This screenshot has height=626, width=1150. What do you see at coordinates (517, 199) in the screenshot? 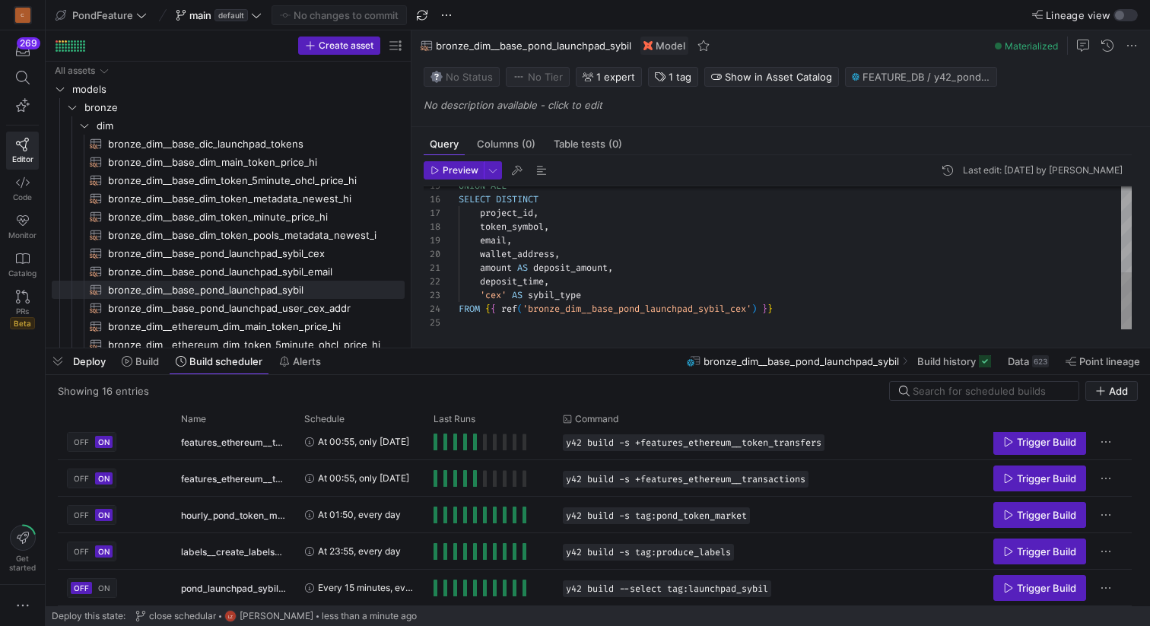
I see `span: DISTINCT` at bounding box center [517, 199].